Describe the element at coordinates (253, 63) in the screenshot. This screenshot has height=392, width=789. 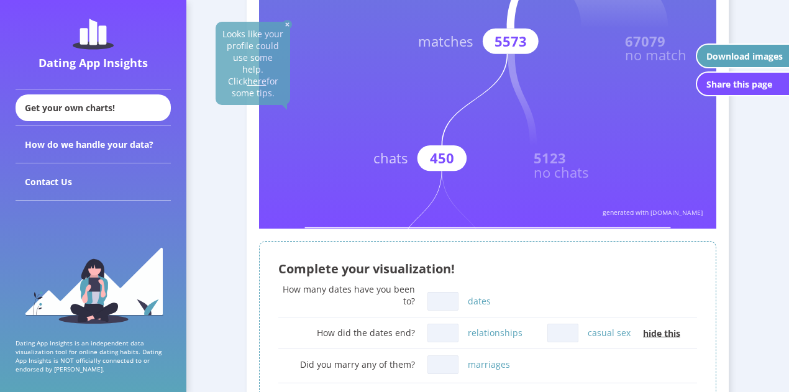
I see `a: Looks like your profile could use some help. Clickherefor some tips.` at that location.